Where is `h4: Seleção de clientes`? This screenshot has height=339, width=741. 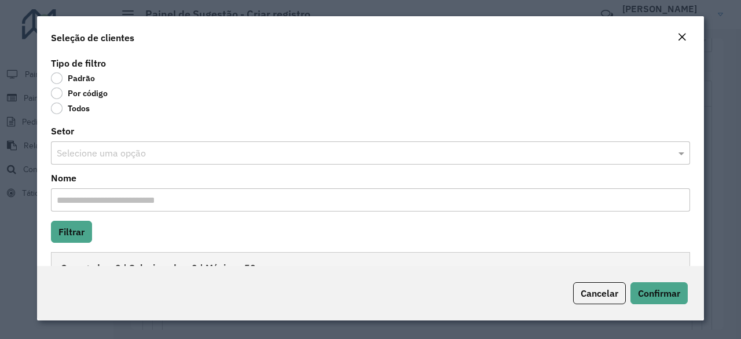 h4: Seleção de clientes is located at coordinates (93, 38).